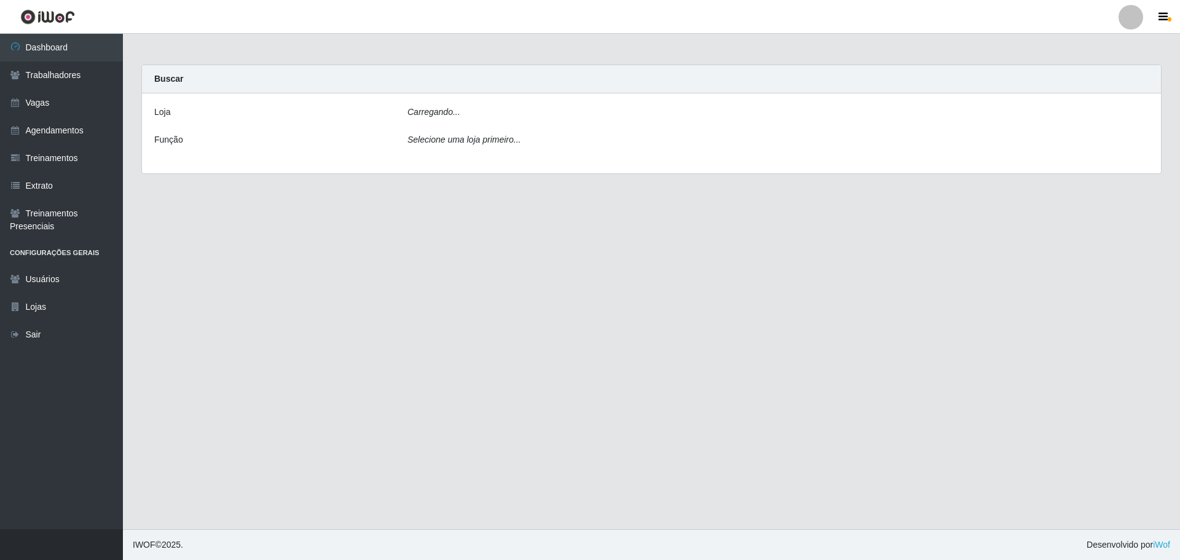  What do you see at coordinates (162, 112) in the screenshot?
I see `label: Loja` at bounding box center [162, 112].